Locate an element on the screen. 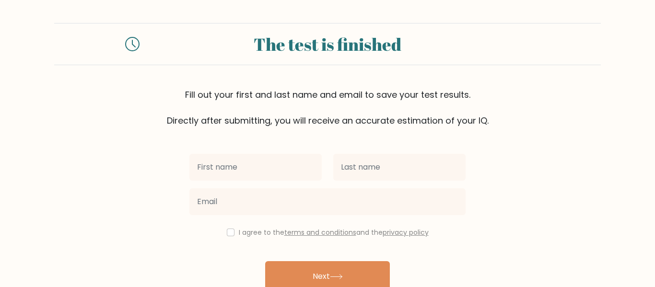 This screenshot has height=287, width=655. input: First name is located at coordinates (255, 167).